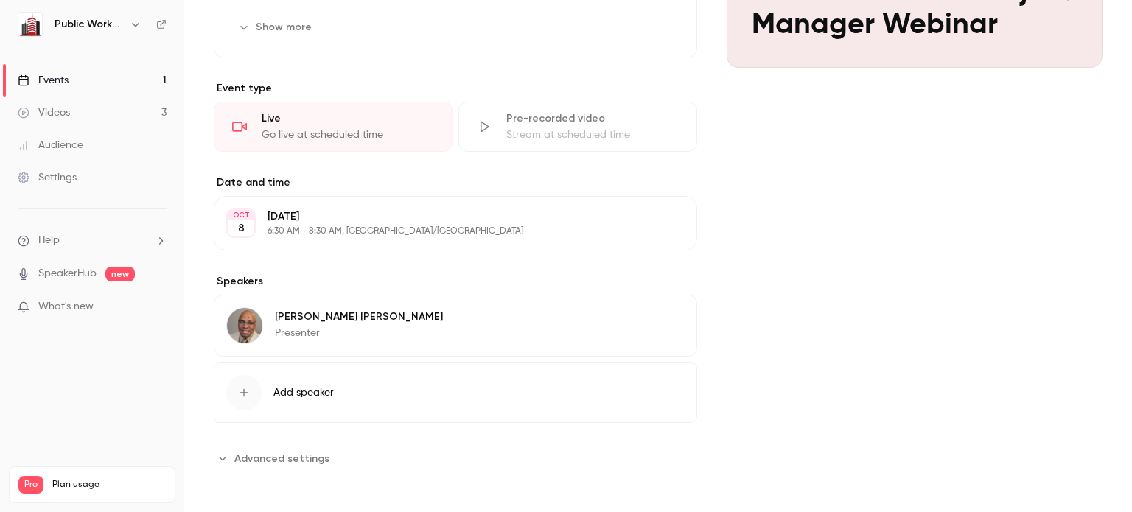 The width and height of the screenshot is (1132, 512). What do you see at coordinates (456, 459) in the screenshot?
I see `section: Advanced settings` at bounding box center [456, 459].